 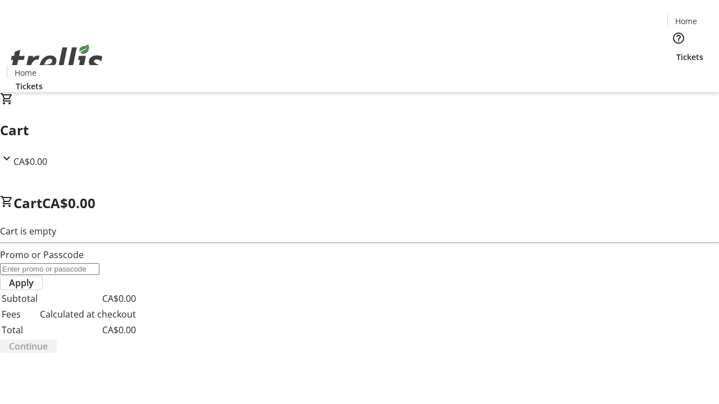 I want to click on td: Subtotal, so click(x=20, y=299).